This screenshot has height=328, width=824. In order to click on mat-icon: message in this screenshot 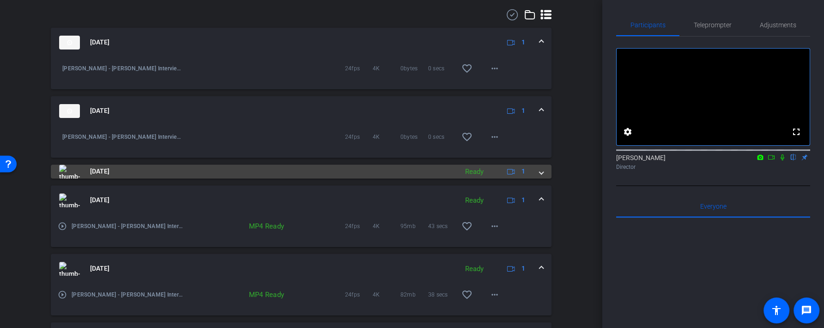, I will do `click(807, 310)`.